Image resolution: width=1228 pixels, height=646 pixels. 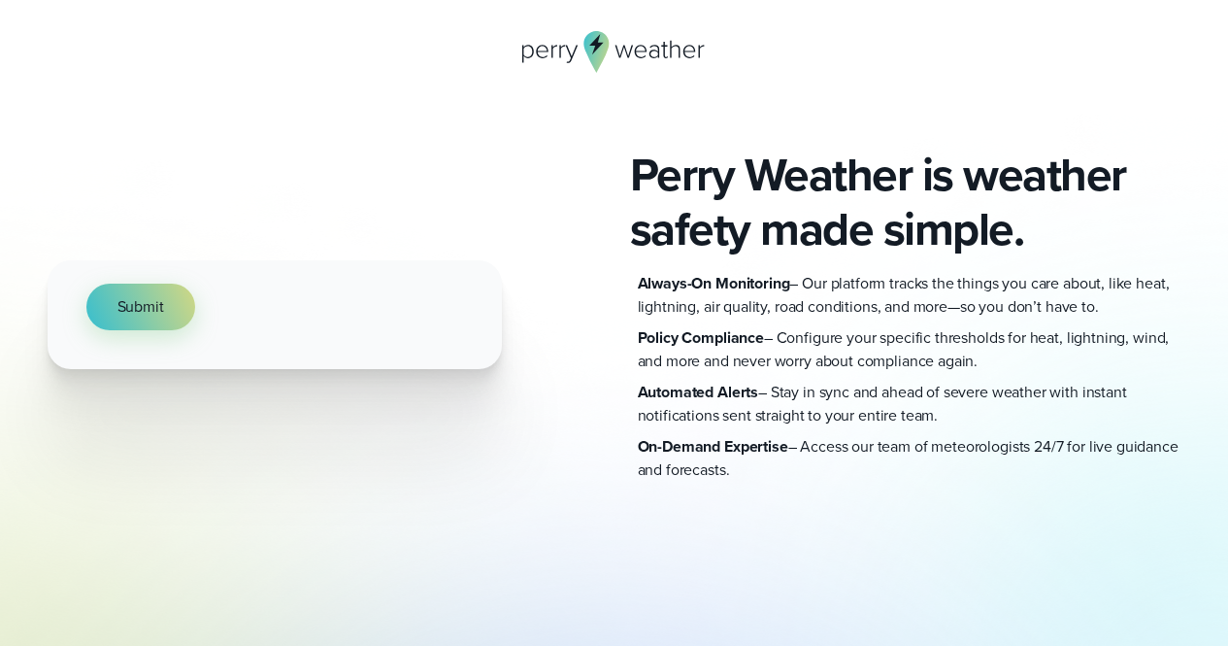 I want to click on h2: Perry Weather is weather safety made simple., so click(x=906, y=202).